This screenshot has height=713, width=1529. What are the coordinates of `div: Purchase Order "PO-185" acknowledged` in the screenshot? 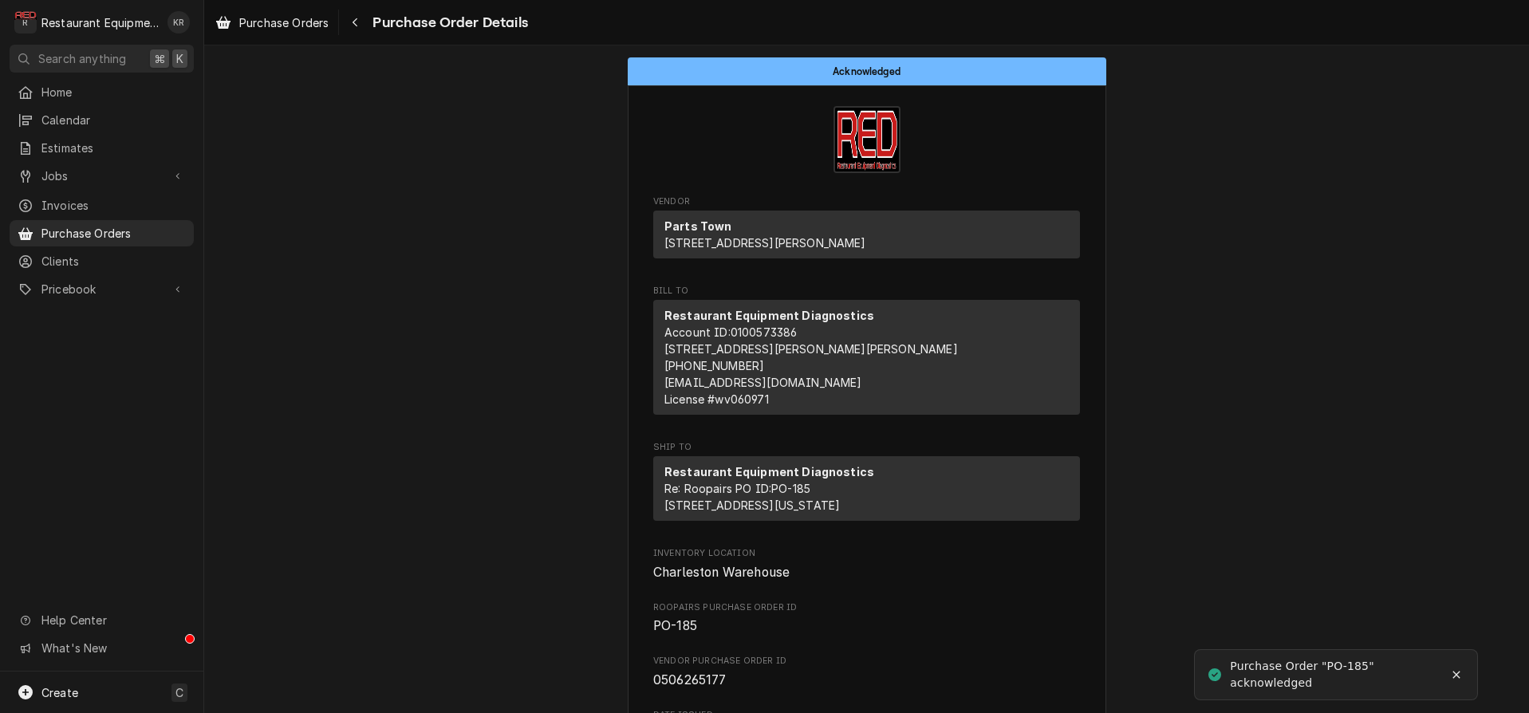 It's located at (1337, 675).